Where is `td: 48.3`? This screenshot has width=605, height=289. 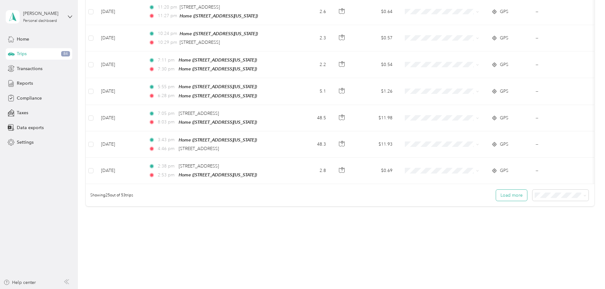 td: 48.3 is located at coordinates (310, 144).